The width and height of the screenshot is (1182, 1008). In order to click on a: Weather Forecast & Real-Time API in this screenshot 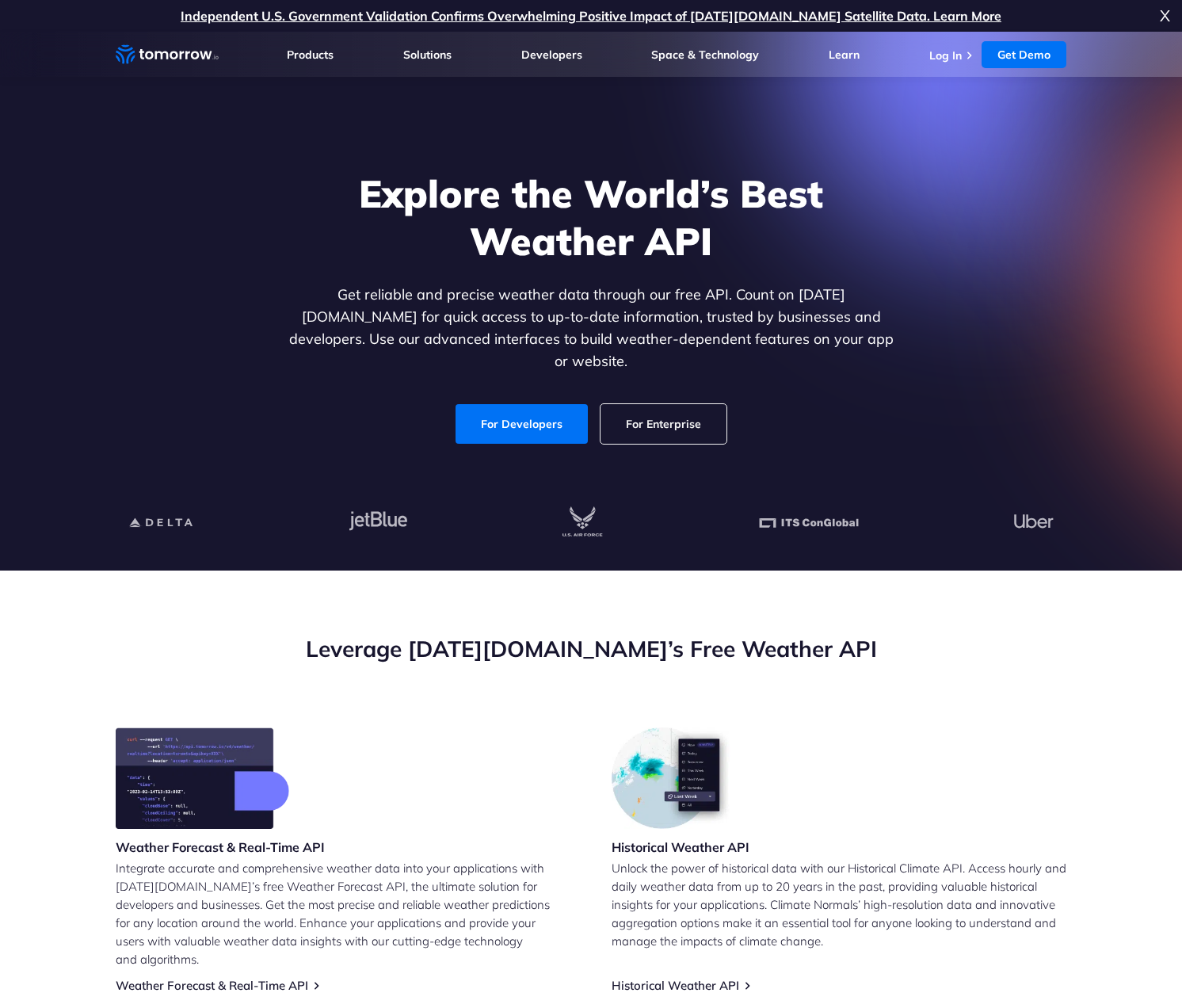, I will do `click(211, 984)`.